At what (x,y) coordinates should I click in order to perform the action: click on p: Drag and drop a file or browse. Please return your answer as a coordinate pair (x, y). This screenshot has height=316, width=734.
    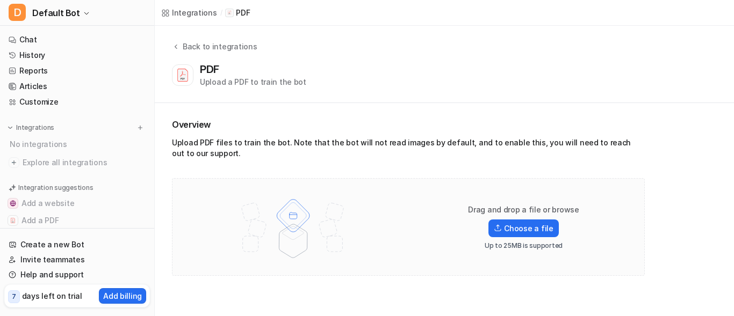
    Looking at the image, I should click on (523, 210).